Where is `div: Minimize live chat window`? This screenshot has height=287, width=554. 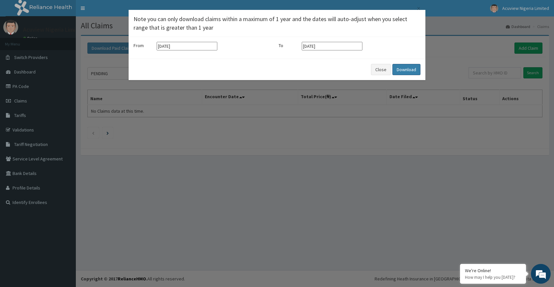 div: Minimize live chat window is located at coordinates (116, 11).